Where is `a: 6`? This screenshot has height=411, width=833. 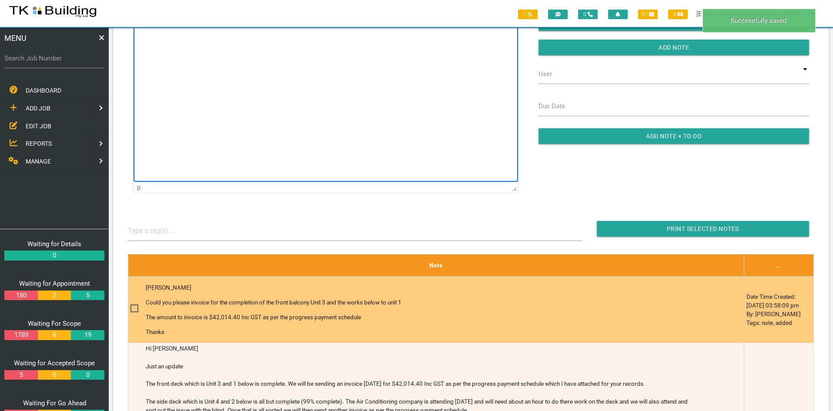
a: 6 is located at coordinates (54, 335).